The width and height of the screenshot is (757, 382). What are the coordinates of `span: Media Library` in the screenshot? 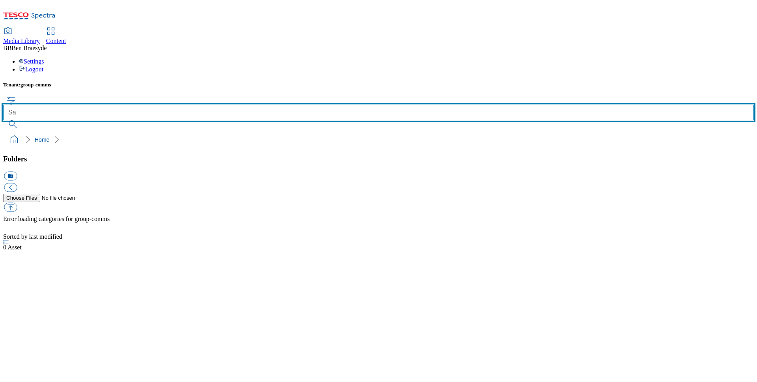 It's located at (21, 41).